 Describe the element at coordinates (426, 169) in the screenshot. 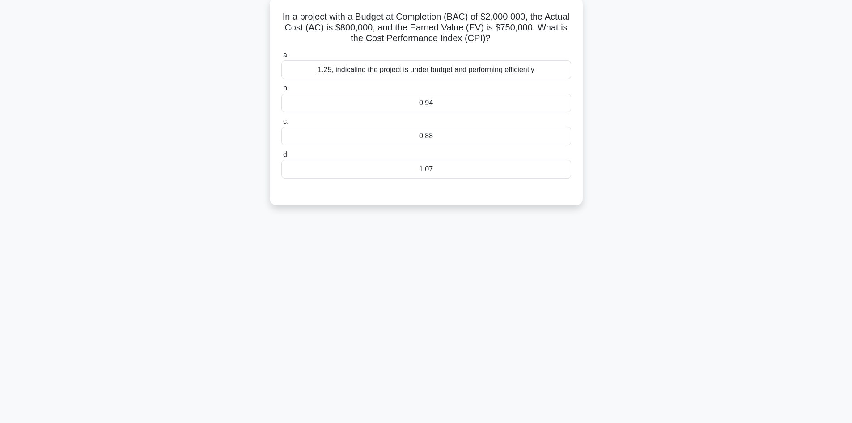

I see `div: 1.07` at that location.